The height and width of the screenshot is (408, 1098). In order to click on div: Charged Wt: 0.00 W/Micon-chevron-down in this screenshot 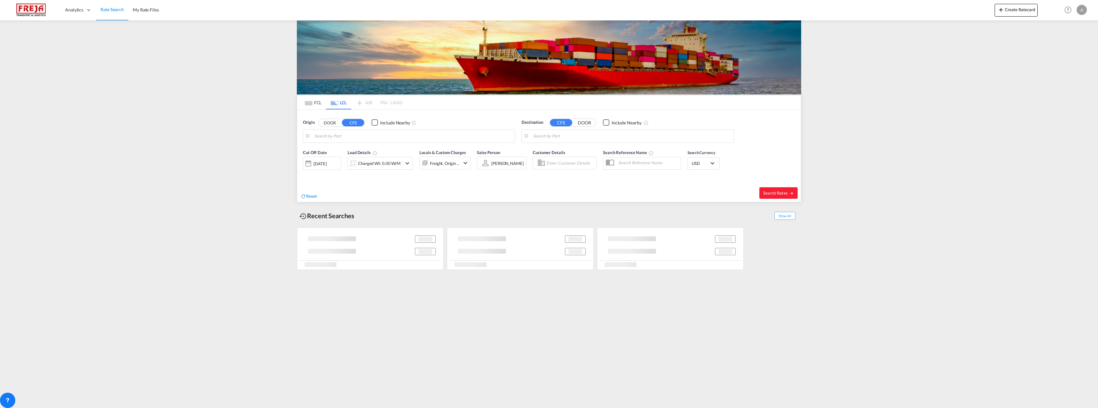, I will do `click(380, 163)`.